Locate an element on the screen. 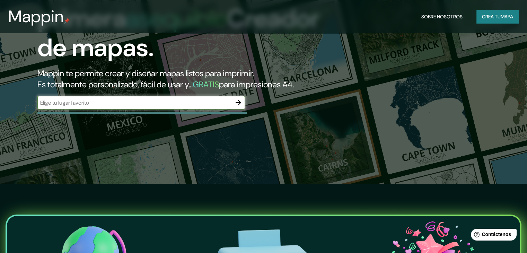 This screenshot has height=253, width=527. font: Sobre nosotros is located at coordinates (442, 17).